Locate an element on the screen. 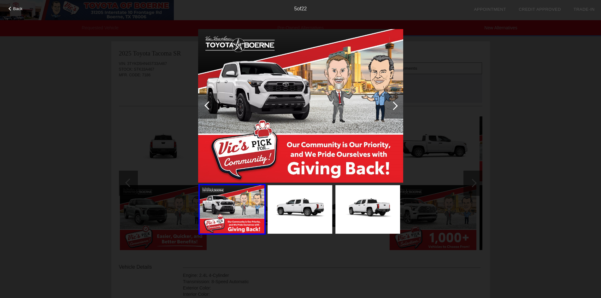 The width and height of the screenshot is (601, 298). a: Trade-In is located at coordinates (584, 9).